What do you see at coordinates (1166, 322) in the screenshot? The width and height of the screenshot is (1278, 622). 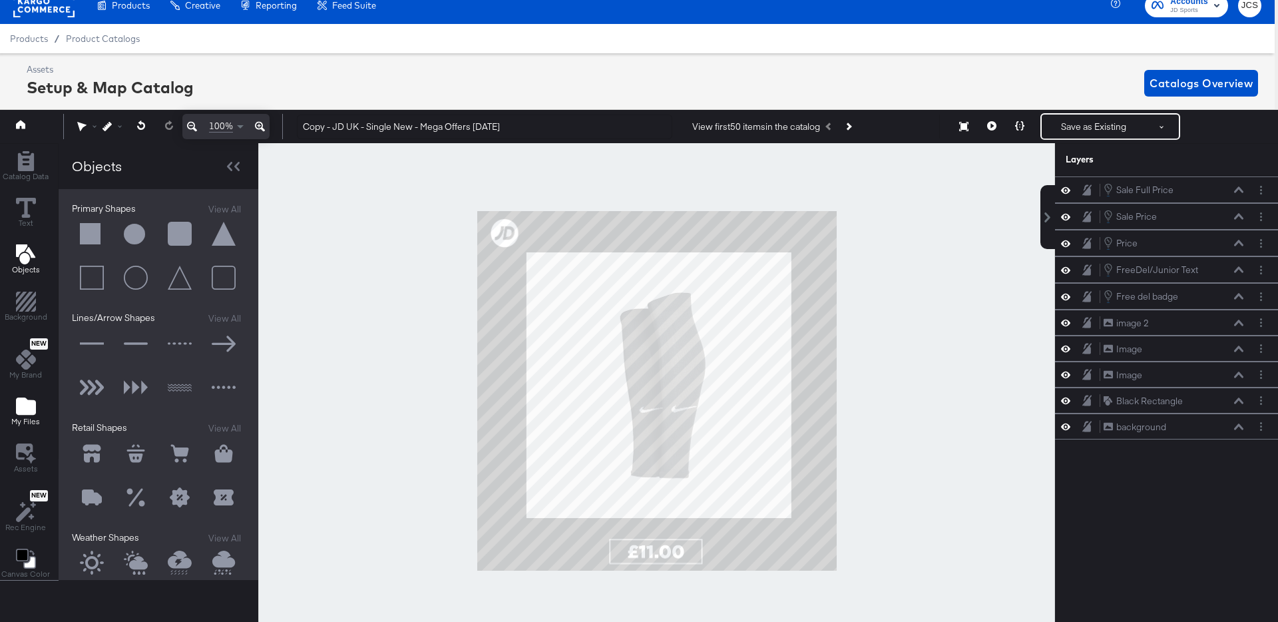 I see `div: image 2Layer Options` at bounding box center [1166, 322].